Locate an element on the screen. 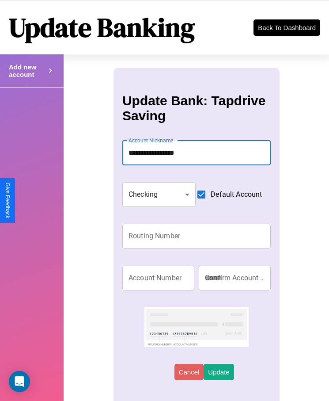  span: Default Account is located at coordinates (236, 194).